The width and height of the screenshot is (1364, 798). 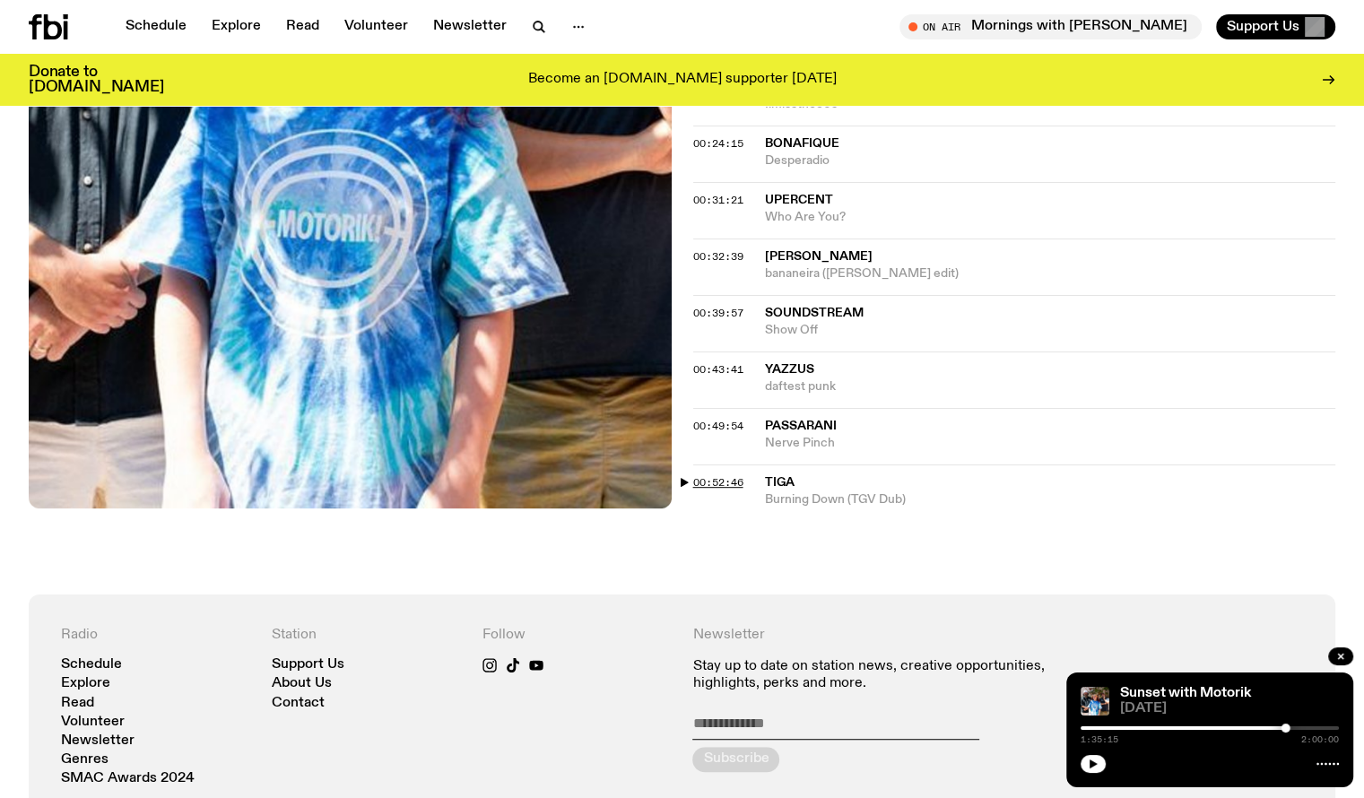 What do you see at coordinates (735, 760) in the screenshot?
I see `button: Subscribe` at bounding box center [735, 760].